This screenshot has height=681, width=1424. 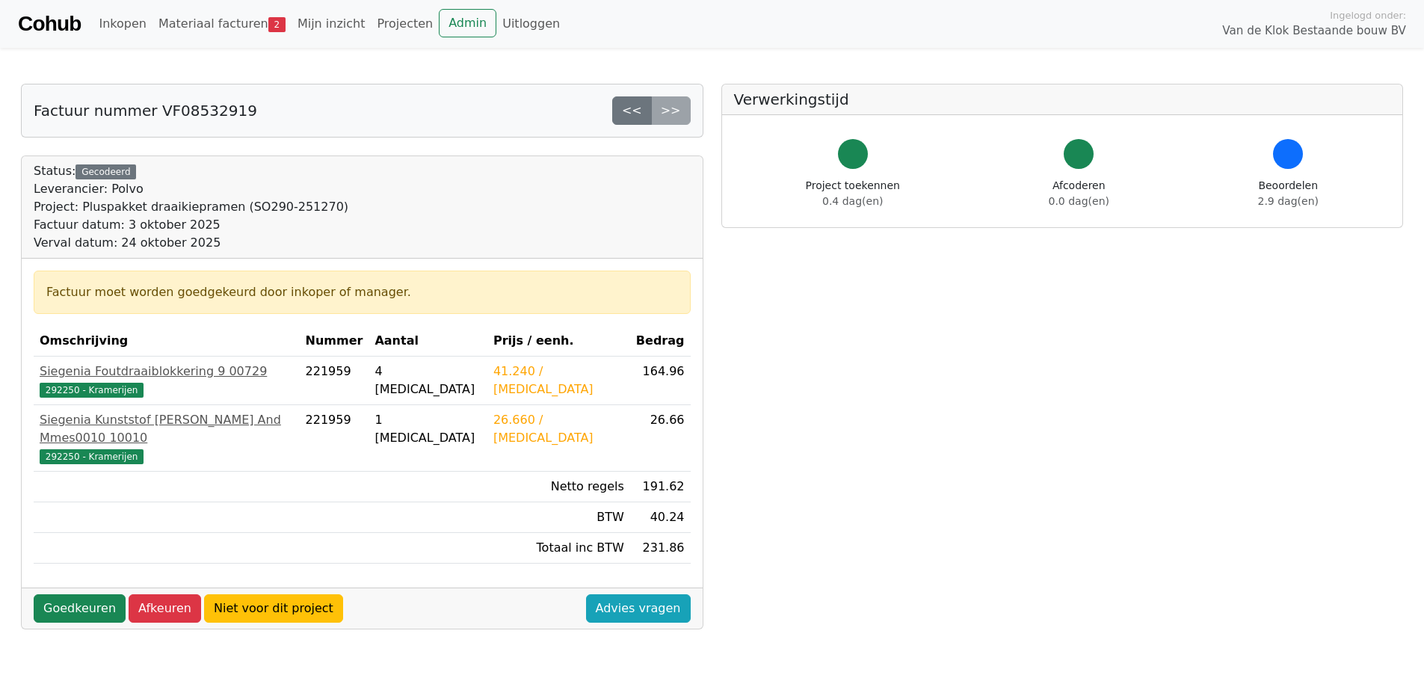 I want to click on a: Inkopen, so click(x=122, y=24).